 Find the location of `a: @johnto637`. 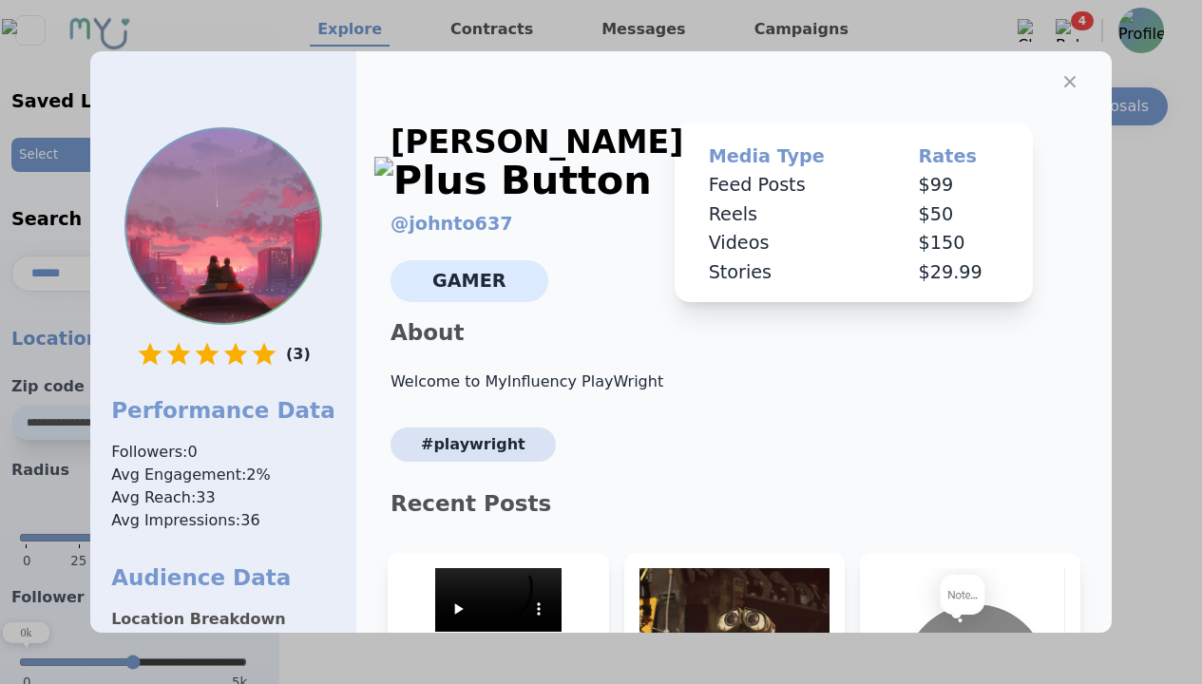

a: @johnto637 is located at coordinates (451, 223).